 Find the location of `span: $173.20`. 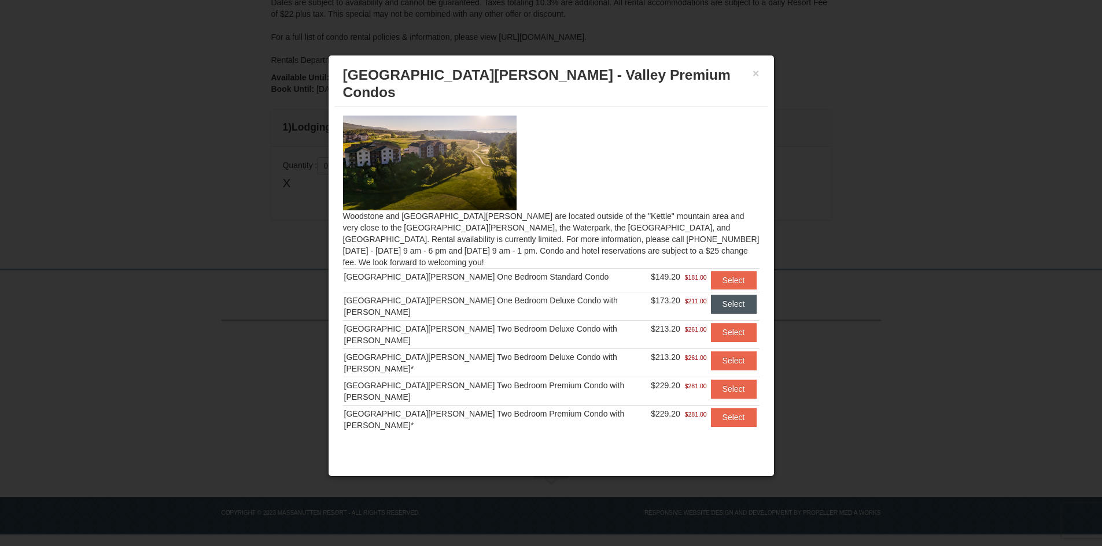

span: $173.20 is located at coordinates (665, 301).